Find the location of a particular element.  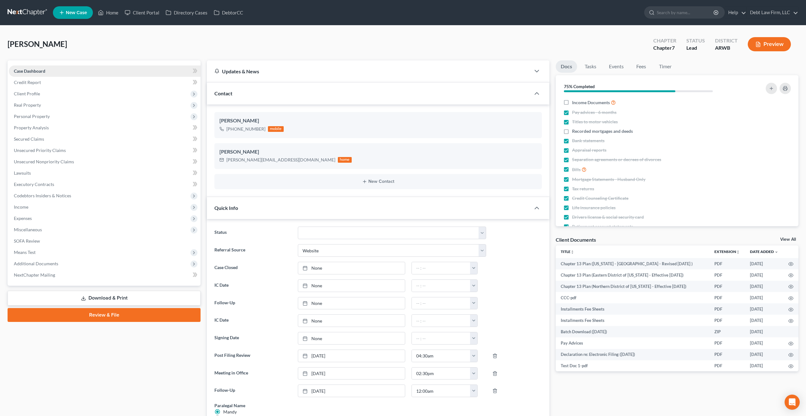

a: NextChapter Mailing is located at coordinates (105, 275).